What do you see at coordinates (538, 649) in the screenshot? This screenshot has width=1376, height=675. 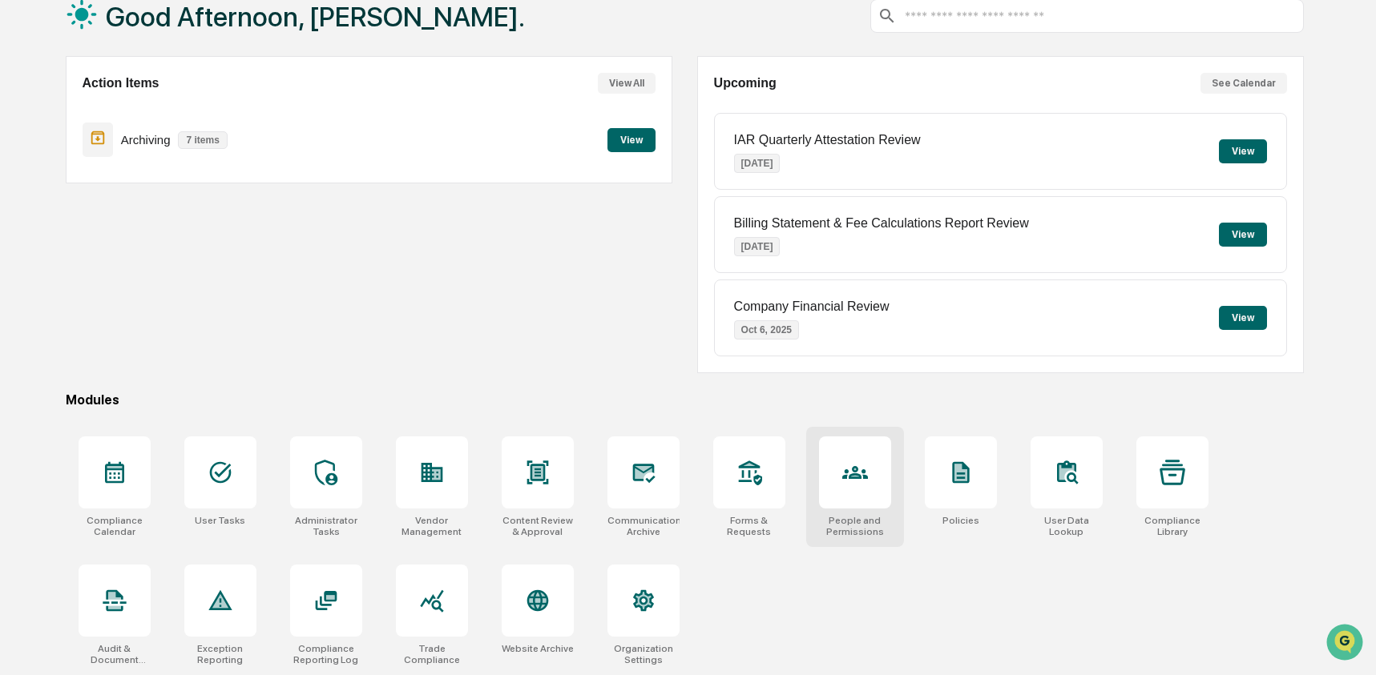 I see `div: Website Archive` at bounding box center [538, 649].